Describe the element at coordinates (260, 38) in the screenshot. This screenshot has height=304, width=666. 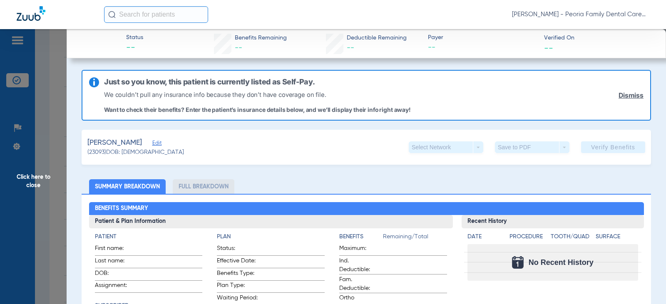
I see `span: Benefits Remaining` at that location.